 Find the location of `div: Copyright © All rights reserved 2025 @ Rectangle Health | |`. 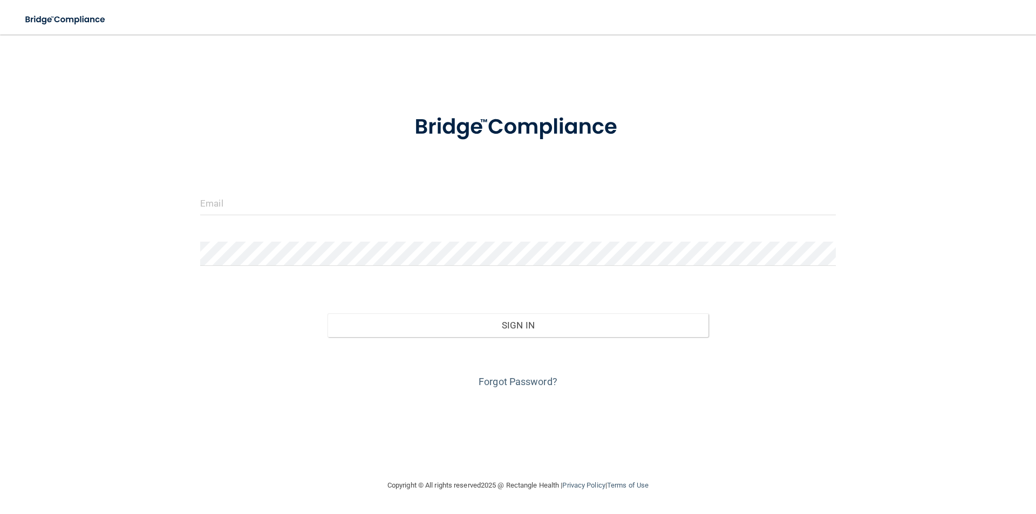

div: Copyright © All rights reserved 2025 @ Rectangle Health | | is located at coordinates (518, 486).